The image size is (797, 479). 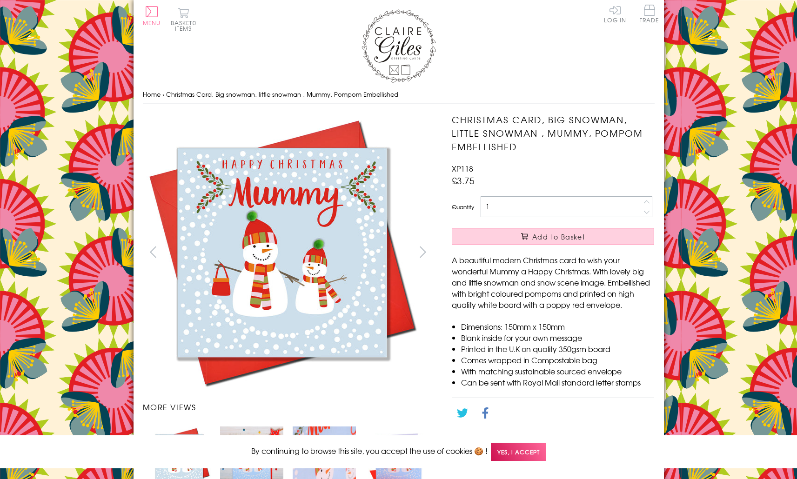 I want to click on button: Add to Basket, so click(x=552, y=236).